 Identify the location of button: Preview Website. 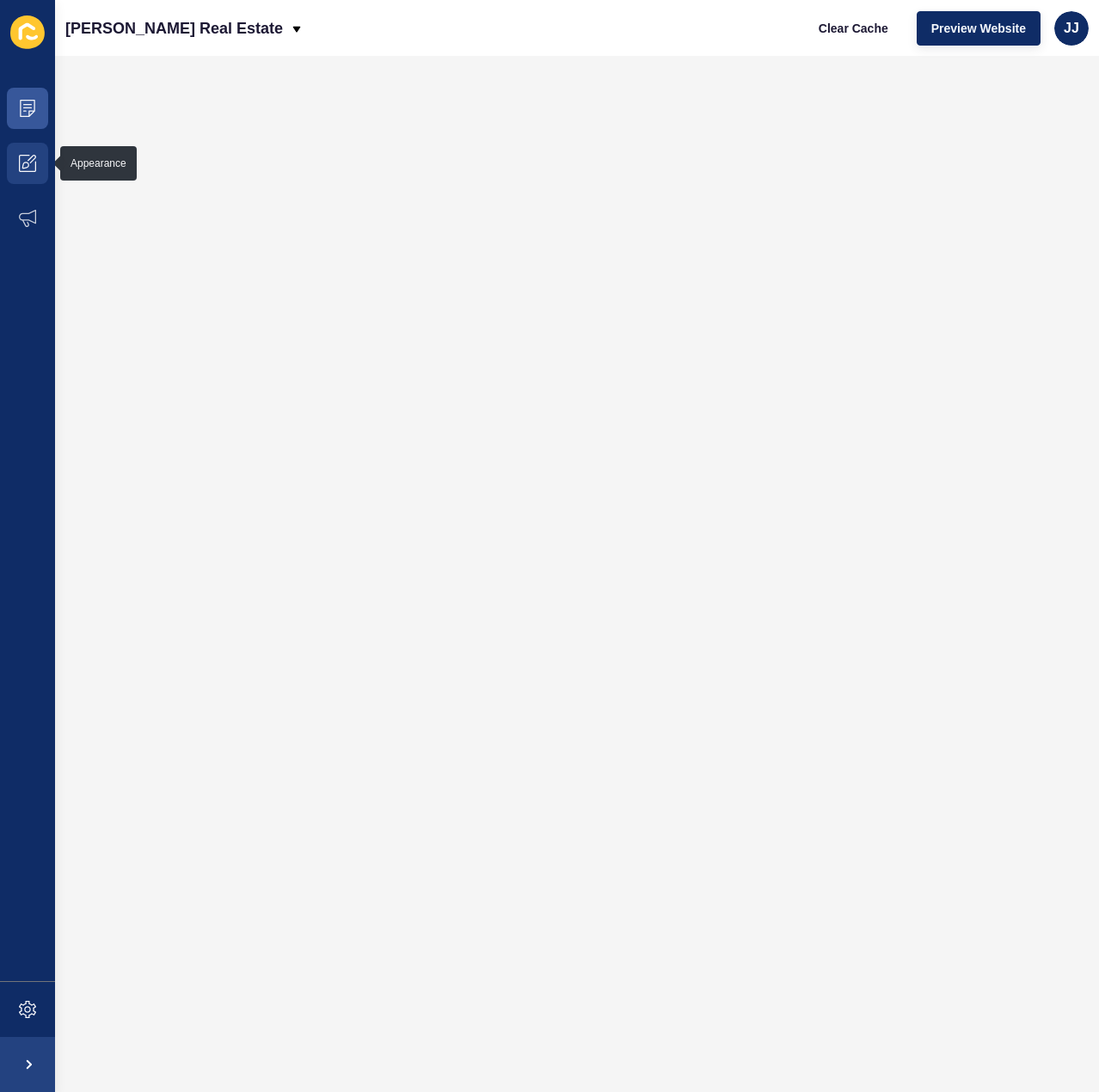
(978, 28).